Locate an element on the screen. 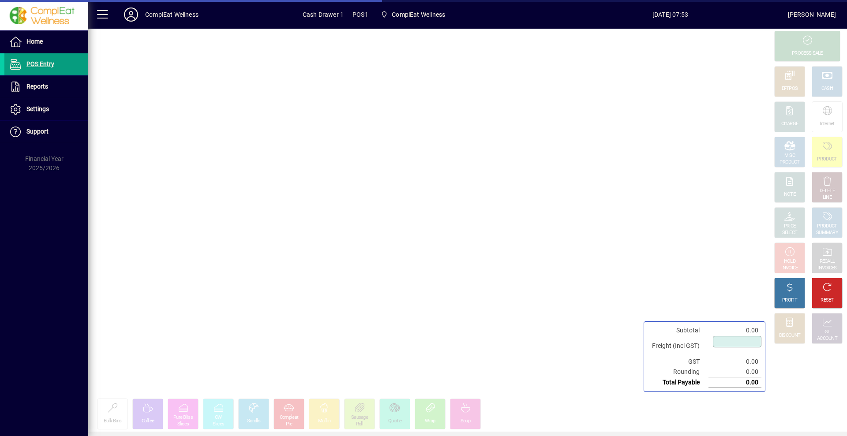 The width and height of the screenshot is (847, 436). div: CHARGE is located at coordinates (789, 124).